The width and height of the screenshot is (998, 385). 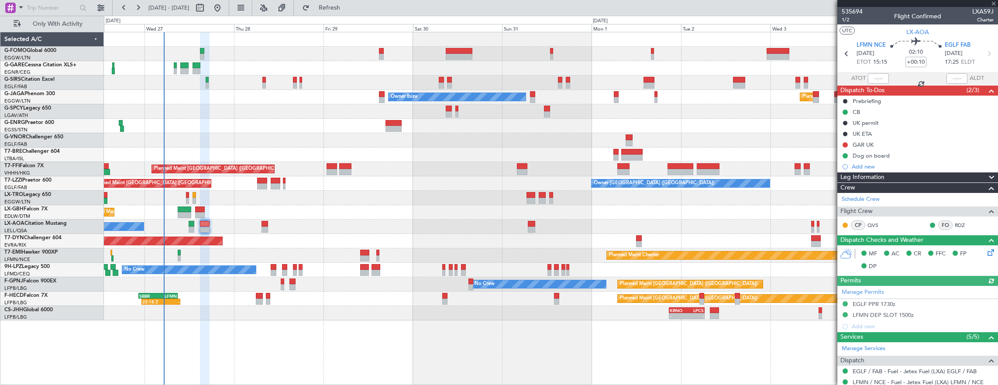 I want to click on span: LXA59J, so click(x=983, y=11).